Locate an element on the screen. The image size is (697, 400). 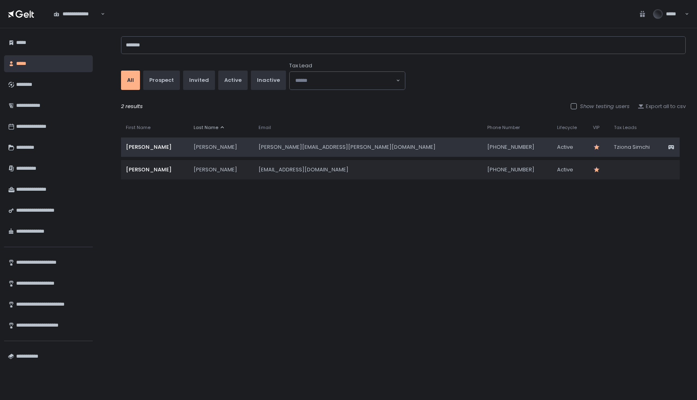
div: prospect is located at coordinates (161, 80).